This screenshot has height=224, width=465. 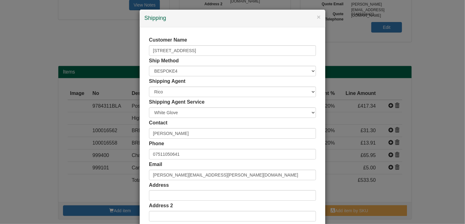 I want to click on input: Mobile Preferred, so click(x=232, y=154).